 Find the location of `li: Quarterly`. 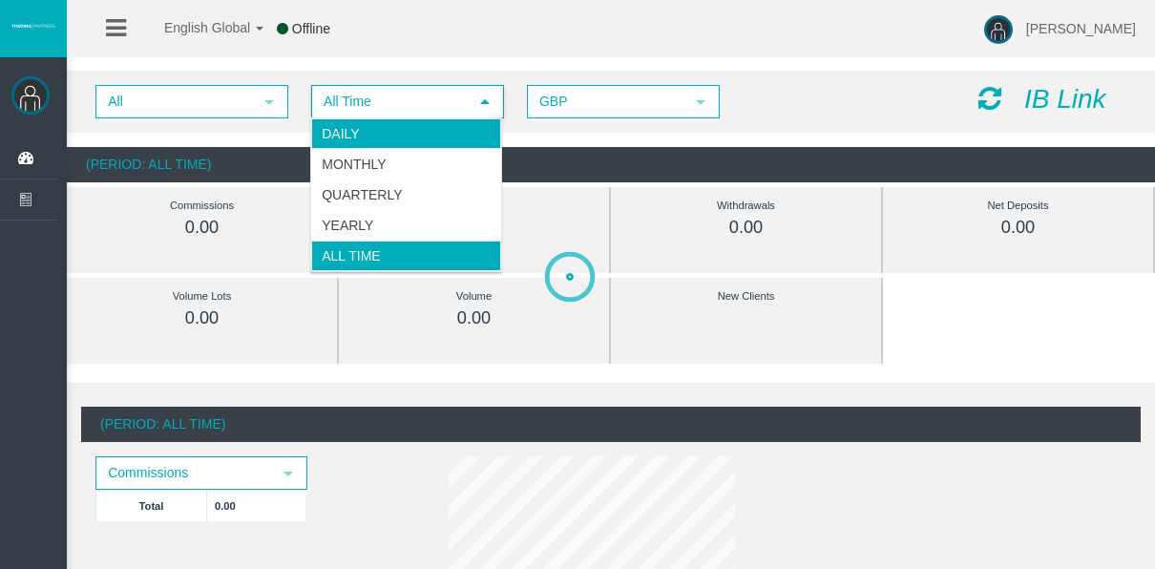

li: Quarterly is located at coordinates (406, 195).